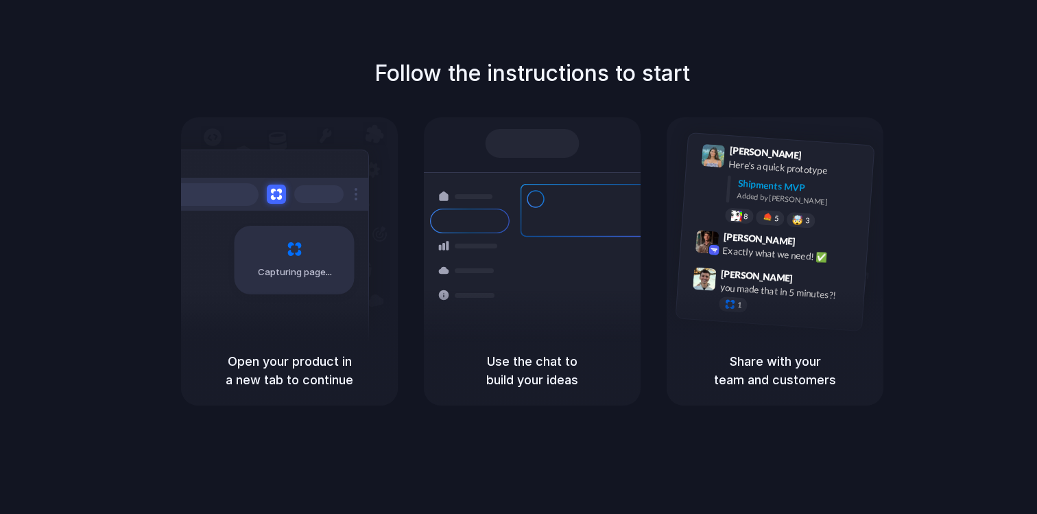  Describe the element at coordinates (813, 243) in the screenshot. I see `span: 9:42 AM` at that location.